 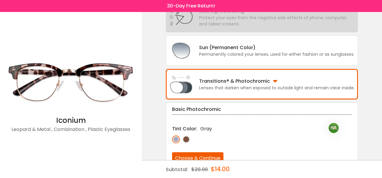 What do you see at coordinates (71, 81) in the screenshot?
I see `img: Leopard Iconium - Metal , Combination , Plastic Eyeglasses` at bounding box center [71, 81].